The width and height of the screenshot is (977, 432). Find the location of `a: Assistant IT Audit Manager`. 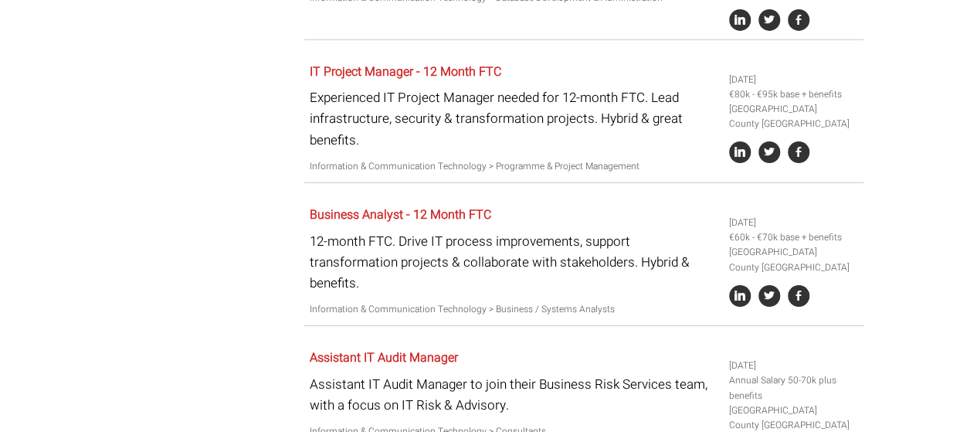

a: Assistant IT Audit Manager is located at coordinates (384, 357).